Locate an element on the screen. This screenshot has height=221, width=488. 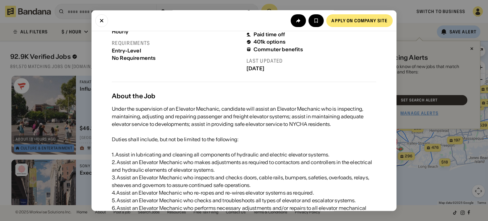
div: Entry-Level is located at coordinates (177, 51).